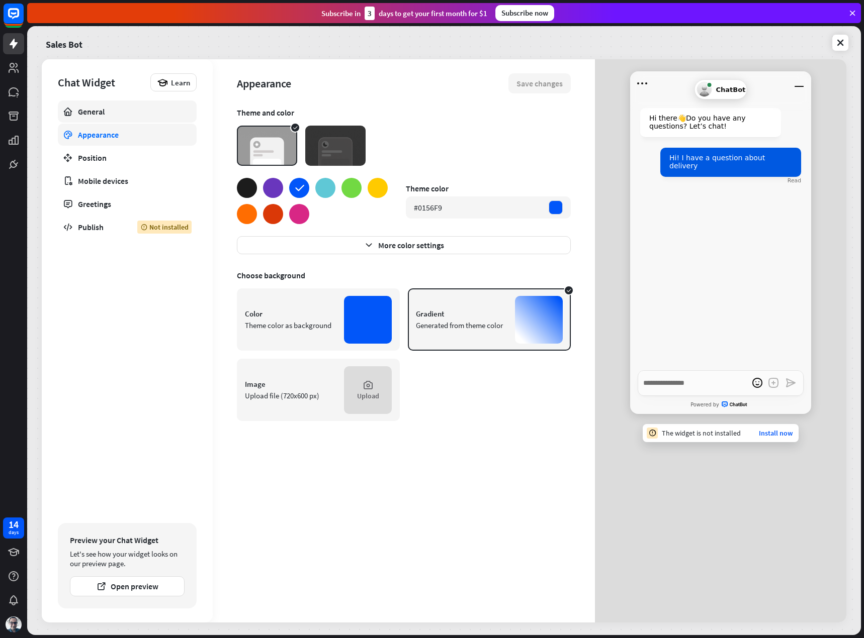  What do you see at coordinates (642, 83) in the screenshot?
I see `button: Open menu` at bounding box center [642, 83].